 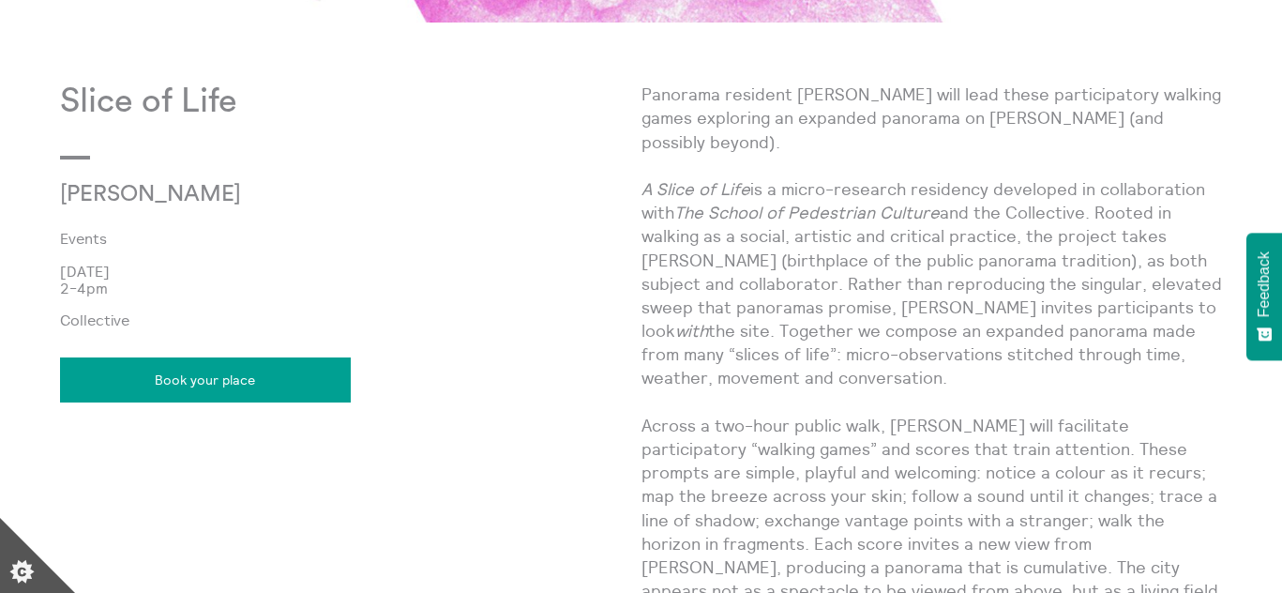 I want to click on a: Book your place, so click(x=205, y=380).